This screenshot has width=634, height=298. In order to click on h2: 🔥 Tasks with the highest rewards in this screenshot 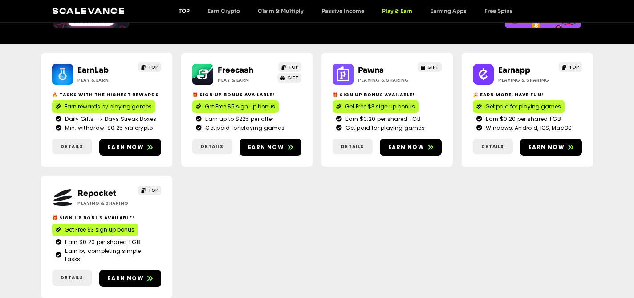, I will do `click(106, 94)`.